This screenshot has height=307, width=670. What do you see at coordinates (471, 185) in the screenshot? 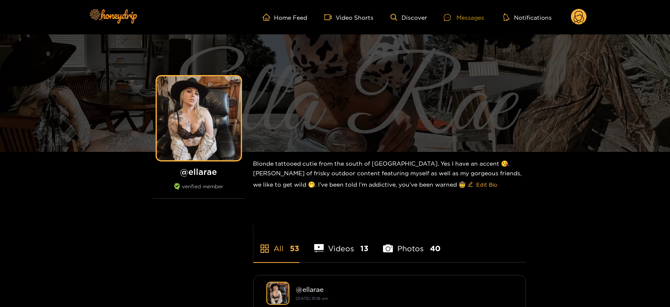
I see `span: edit` at bounding box center [471, 185].